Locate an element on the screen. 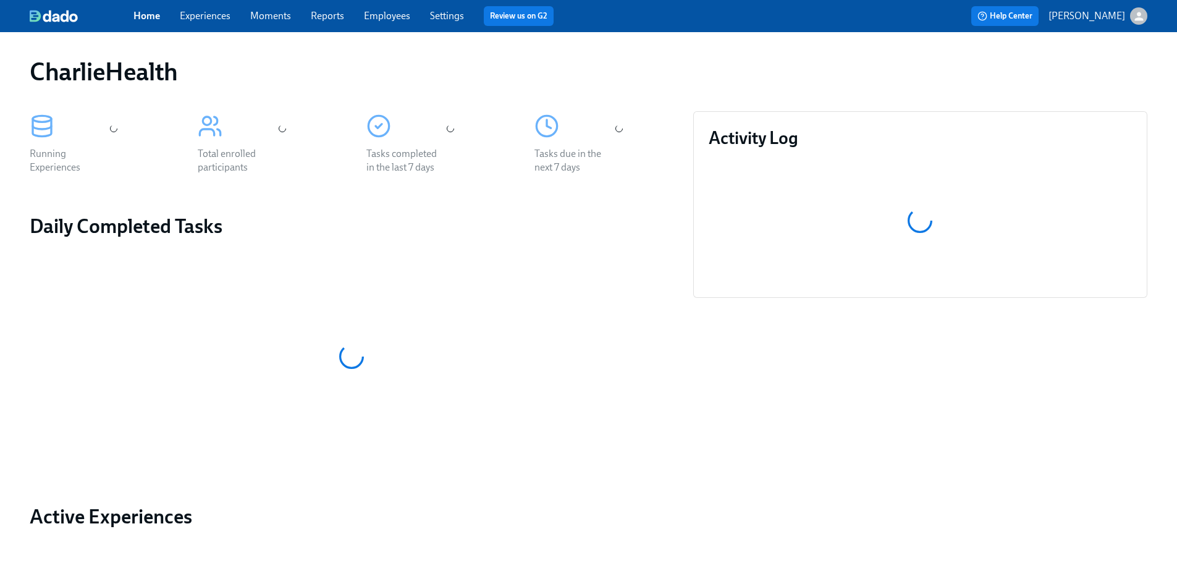 The image size is (1177, 563). img: dado is located at coordinates (54, 16).